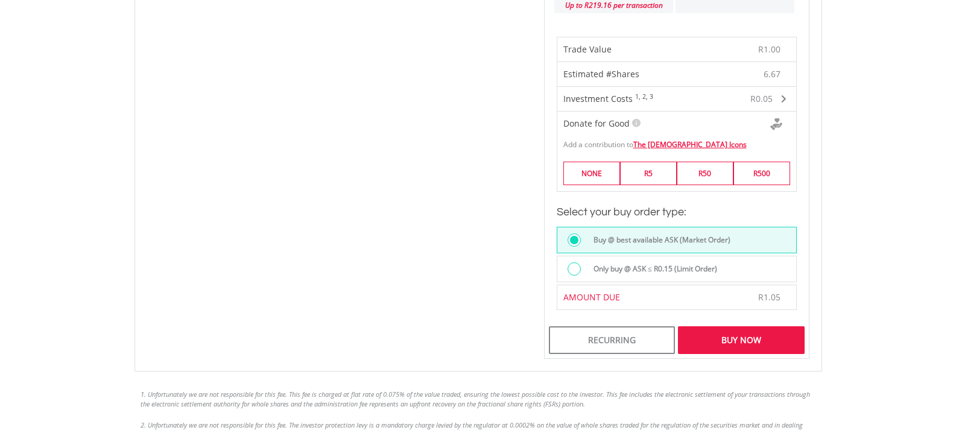 This screenshot has height=430, width=956. Describe the element at coordinates (677, 212) in the screenshot. I see `h3: Select your buy order type:` at that location.